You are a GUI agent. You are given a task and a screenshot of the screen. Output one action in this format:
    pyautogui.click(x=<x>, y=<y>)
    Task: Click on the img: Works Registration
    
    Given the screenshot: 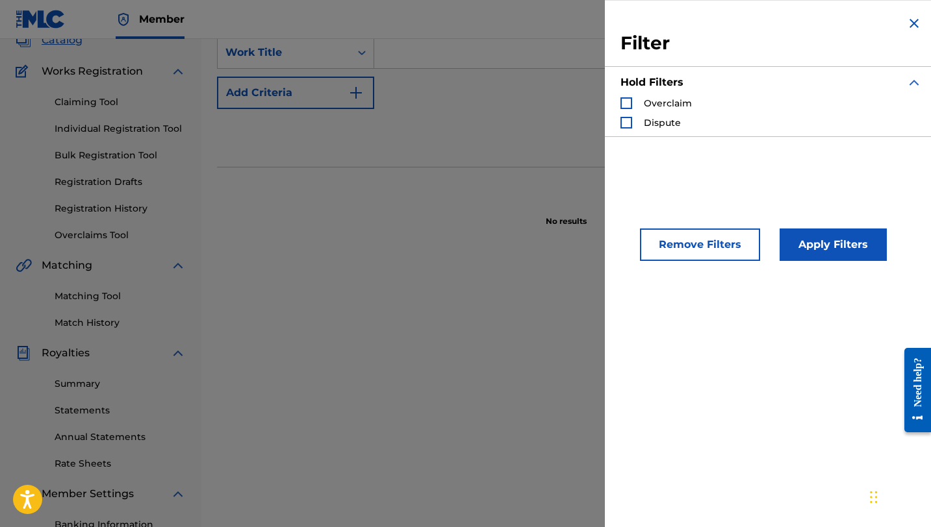 What is the action you would take?
    pyautogui.click(x=24, y=71)
    